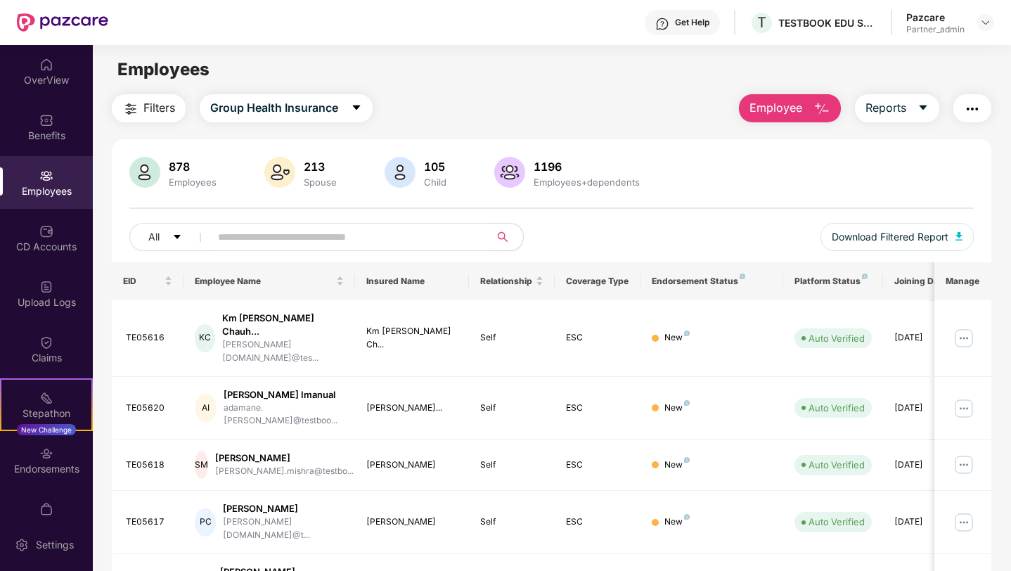 This screenshot has width=1011, height=571. What do you see at coordinates (46, 120) in the screenshot?
I see `img: svg+xml;base64,PHN2ZyBpZD0iQmVuZWZpdHMiIHhtbG5zPSJodHRwOi8vd3d3LnczLm9yZy8yMDAwL3N2ZyIgd2lkdGg9Ij...` at bounding box center [46, 120].